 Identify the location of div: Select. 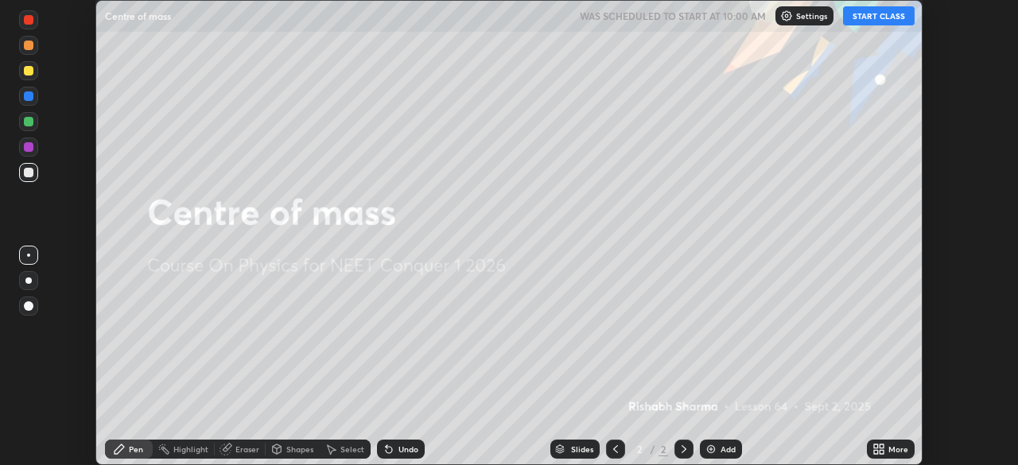
(352, 449).